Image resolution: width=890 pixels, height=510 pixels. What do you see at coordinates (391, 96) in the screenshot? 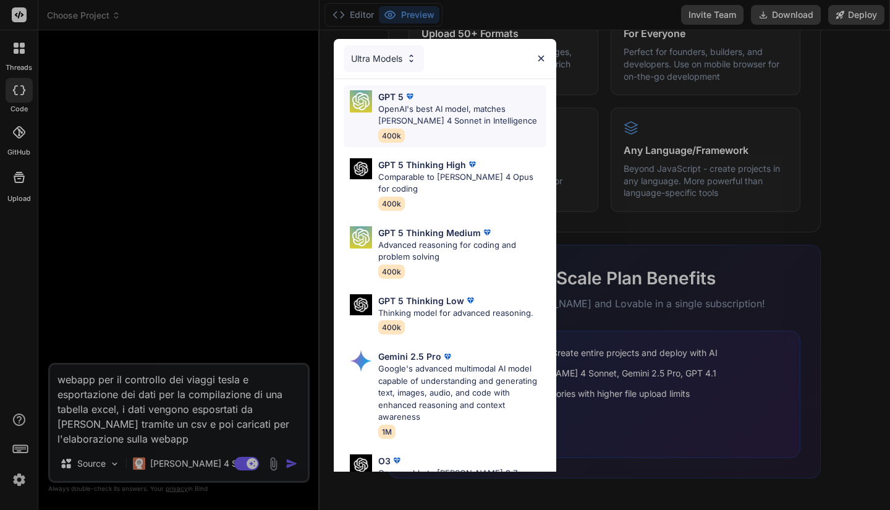
I see `p: GPT 5` at bounding box center [391, 96].